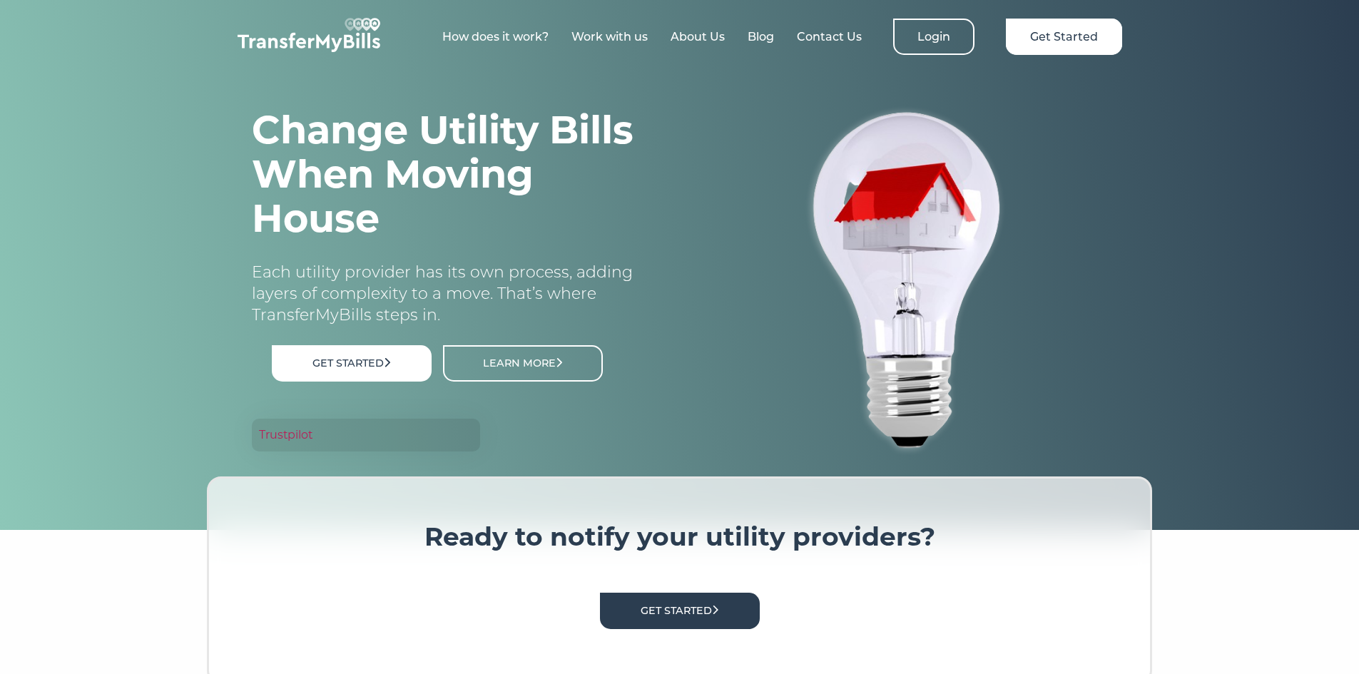 The image size is (1359, 674). What do you see at coordinates (679, 537) in the screenshot?
I see `h3: Ready to notify your utility providers?` at bounding box center [679, 537].